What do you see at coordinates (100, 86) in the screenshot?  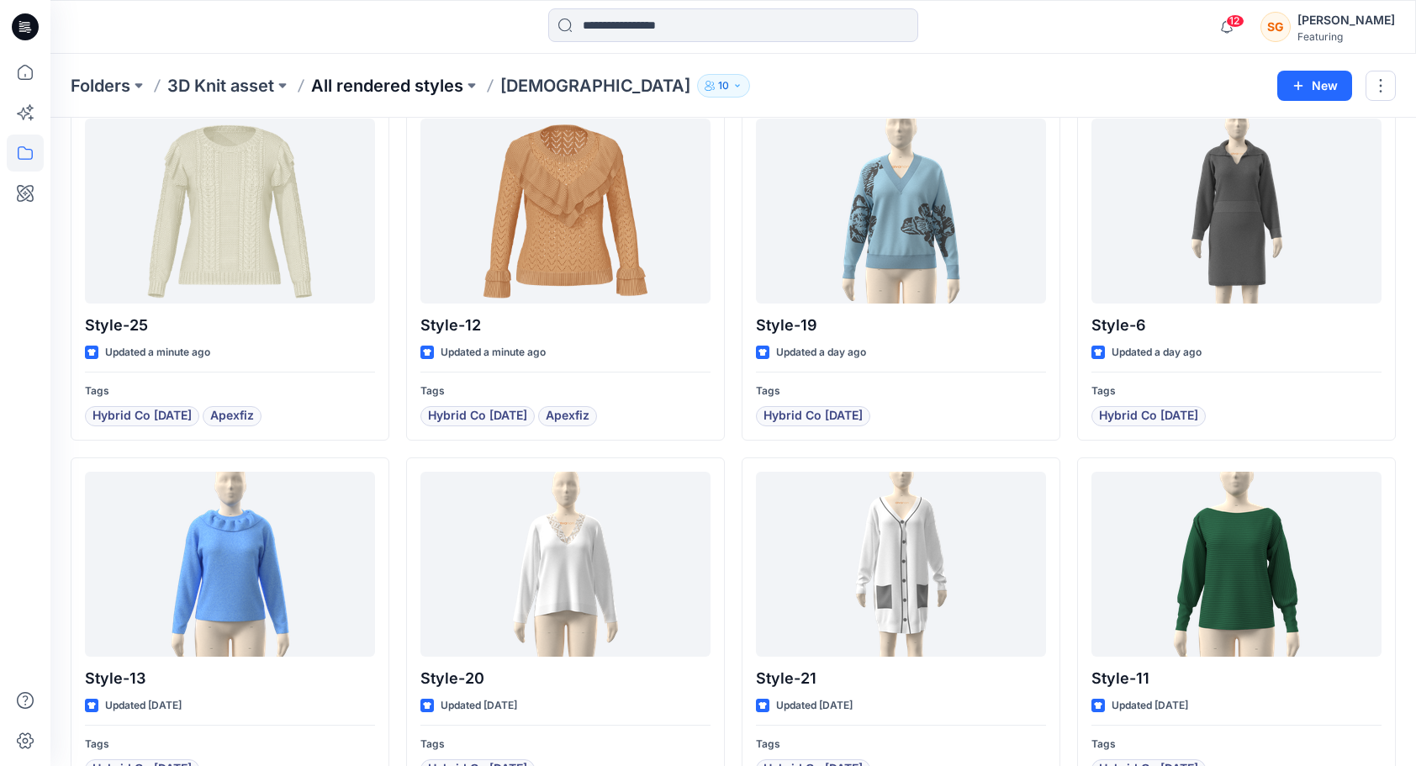 I see `p: Folders` at bounding box center [100, 86].